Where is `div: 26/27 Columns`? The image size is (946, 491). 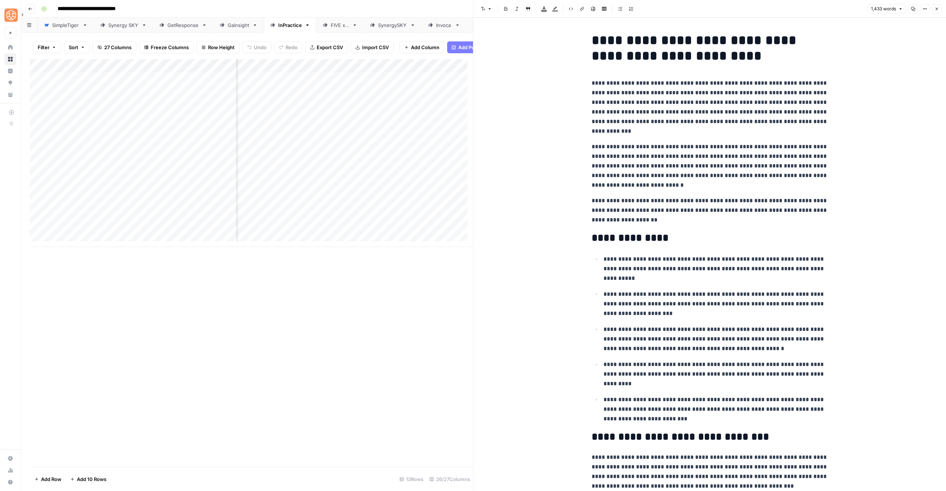 div: 26/27 Columns is located at coordinates (450, 479).